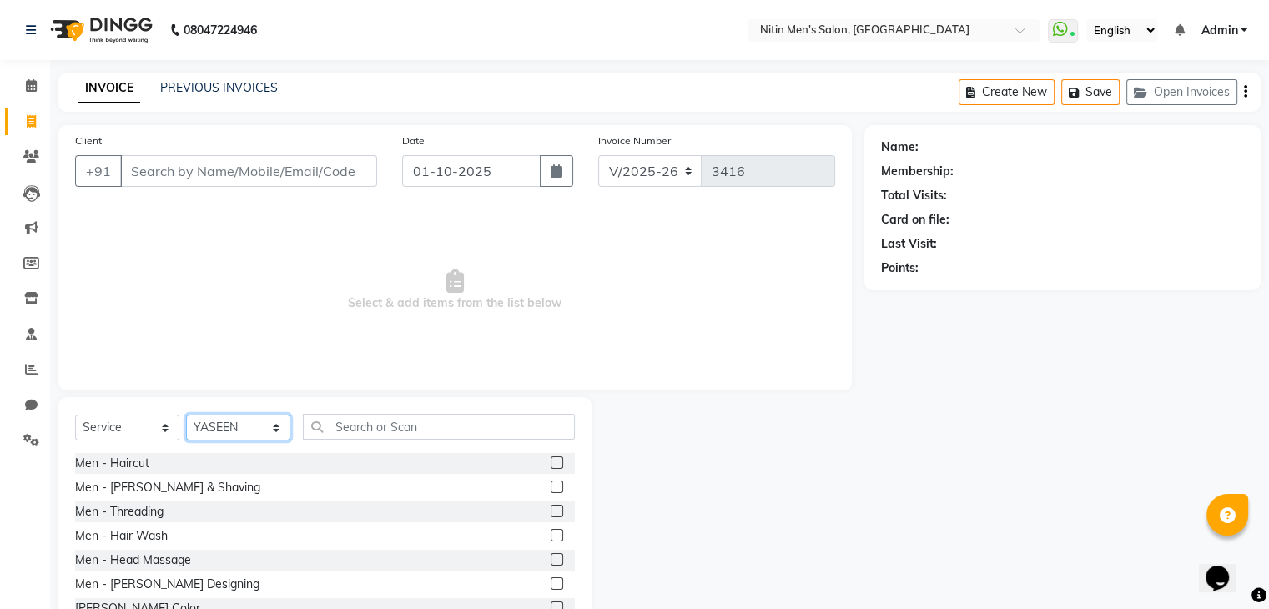 The width and height of the screenshot is (1269, 609). I want to click on div: Last Visit:, so click(909, 244).